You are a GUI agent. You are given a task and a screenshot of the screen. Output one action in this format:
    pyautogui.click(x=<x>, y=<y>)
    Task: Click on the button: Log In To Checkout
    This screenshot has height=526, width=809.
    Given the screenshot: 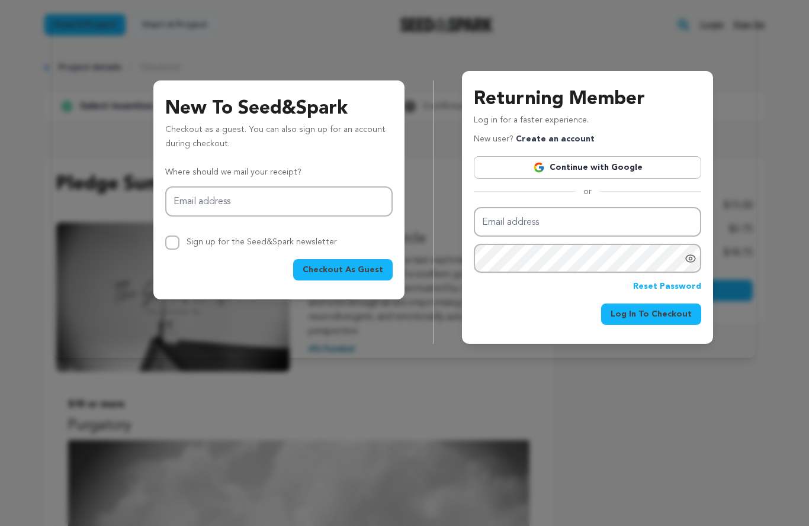 What is the action you would take?
    pyautogui.click(x=651, y=314)
    